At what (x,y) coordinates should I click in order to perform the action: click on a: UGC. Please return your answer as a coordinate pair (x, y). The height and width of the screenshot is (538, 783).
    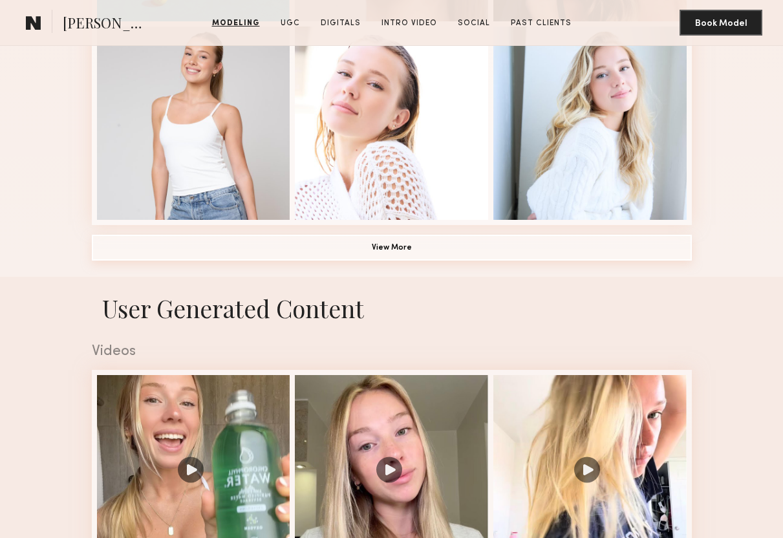
    Looking at the image, I should click on (290, 23).